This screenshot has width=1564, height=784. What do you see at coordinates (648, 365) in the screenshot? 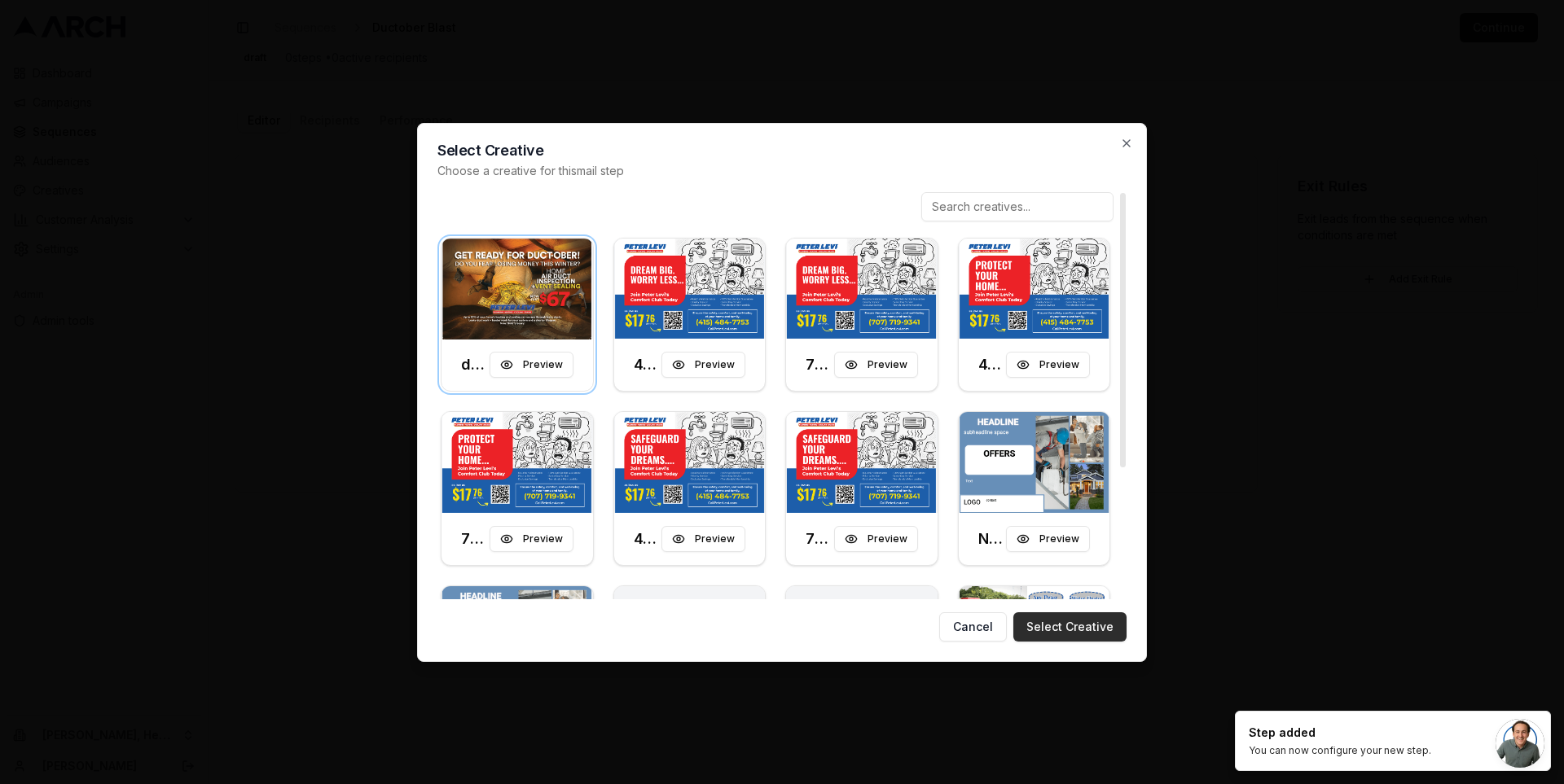
I see `h3: 415-dream-big-worry-less` at bounding box center [648, 365].